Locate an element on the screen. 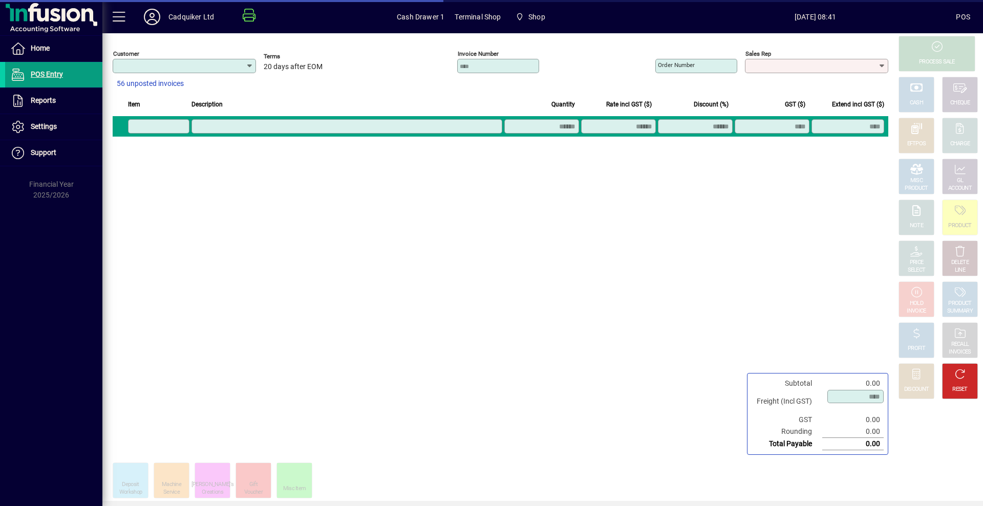 This screenshot has height=506, width=983. div: INVOICES is located at coordinates (959, 352).